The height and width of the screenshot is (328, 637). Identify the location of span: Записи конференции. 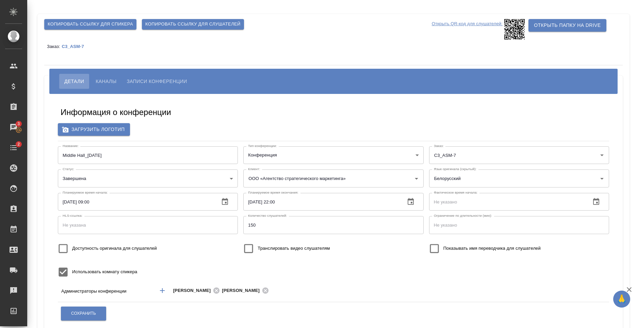
(157, 81).